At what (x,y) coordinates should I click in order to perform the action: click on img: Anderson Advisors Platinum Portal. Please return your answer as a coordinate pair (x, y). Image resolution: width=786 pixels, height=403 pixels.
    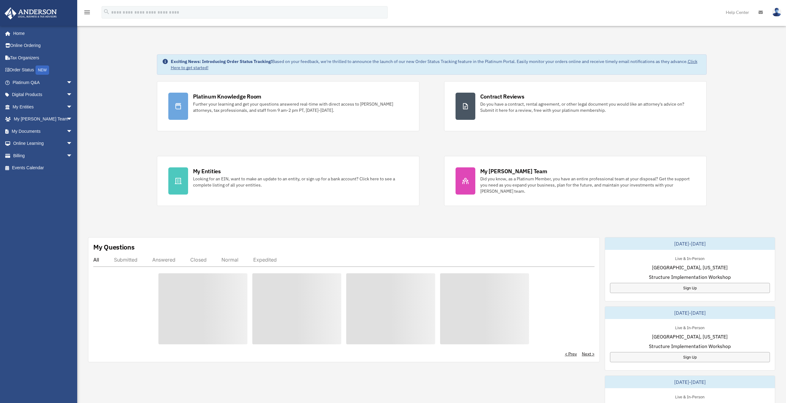
    Looking at the image, I should click on (31, 13).